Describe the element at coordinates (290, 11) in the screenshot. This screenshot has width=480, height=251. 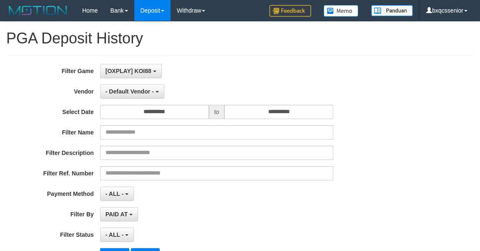
I see `img: Feedback.jpg` at that location.